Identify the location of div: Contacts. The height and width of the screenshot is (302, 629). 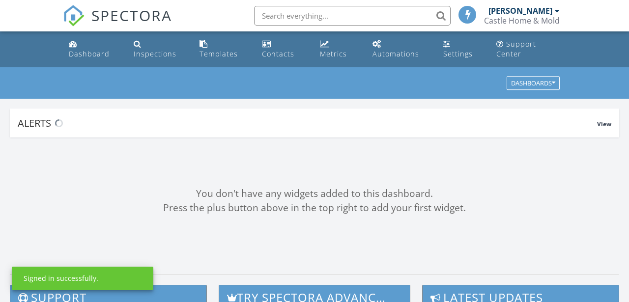
(278, 54).